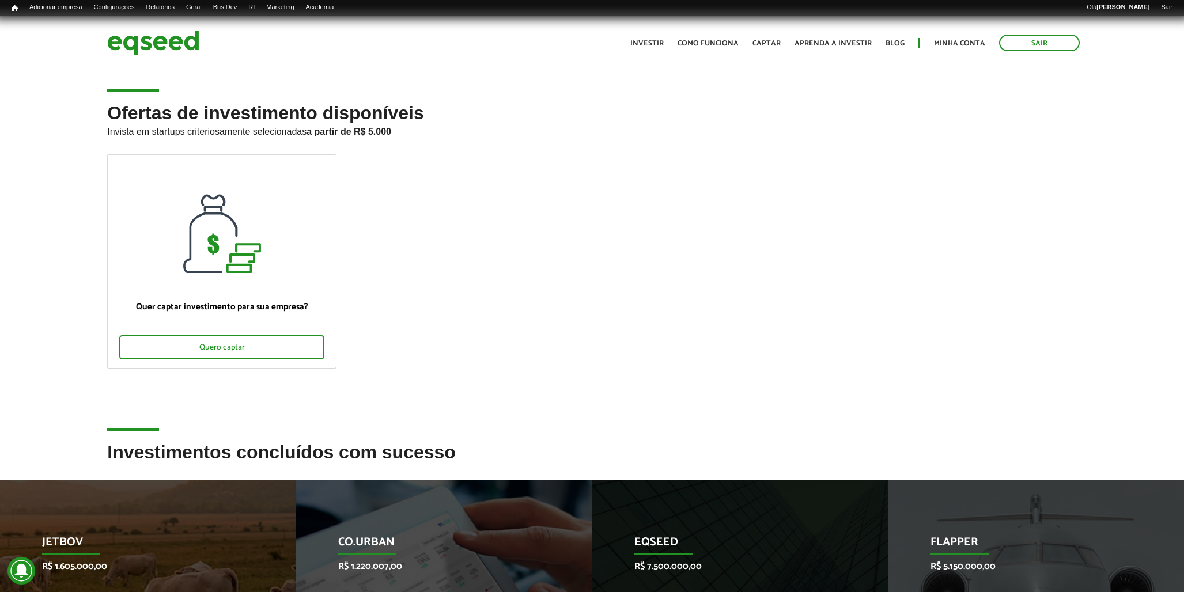  I want to click on a: Como funciona, so click(708, 43).